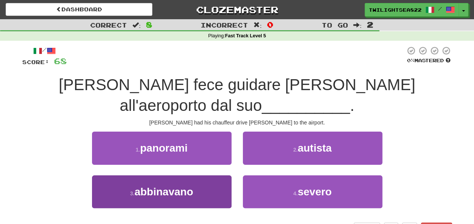 The height and width of the screenshot is (224, 474). I want to click on small: 3 ., so click(132, 194).